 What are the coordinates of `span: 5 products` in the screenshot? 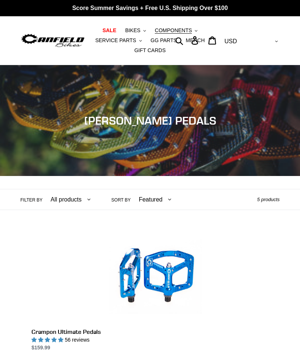 It's located at (268, 199).